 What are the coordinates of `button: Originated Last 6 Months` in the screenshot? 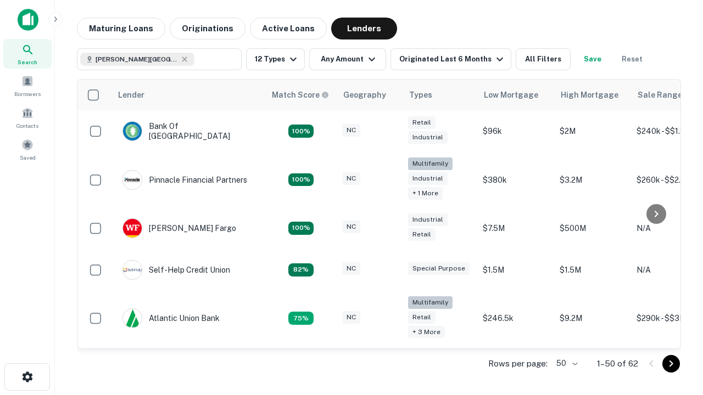 It's located at (451, 59).